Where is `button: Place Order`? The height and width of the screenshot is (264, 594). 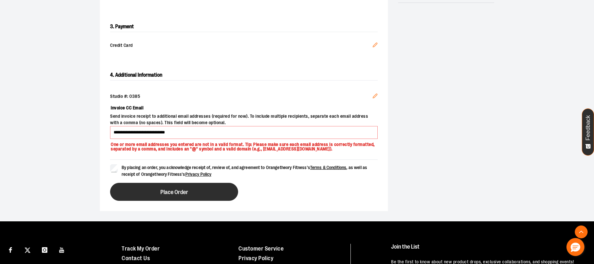
button: Place Order is located at coordinates (174, 192).